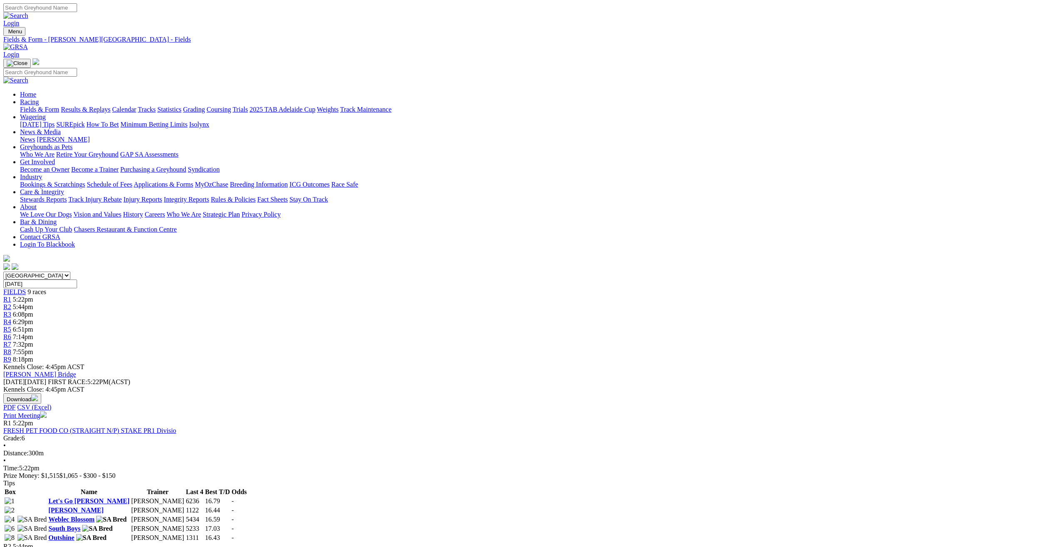 The height and width of the screenshot is (547, 1060). Describe the element at coordinates (16, 16) in the screenshot. I see `img: Search` at that location.